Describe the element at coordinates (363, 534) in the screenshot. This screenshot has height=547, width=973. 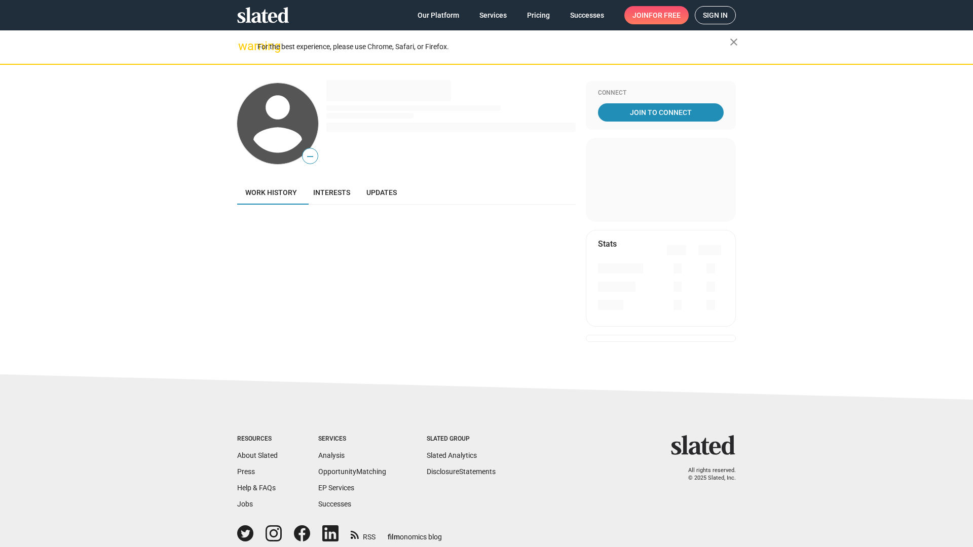
I see `a: RSS` at that location.